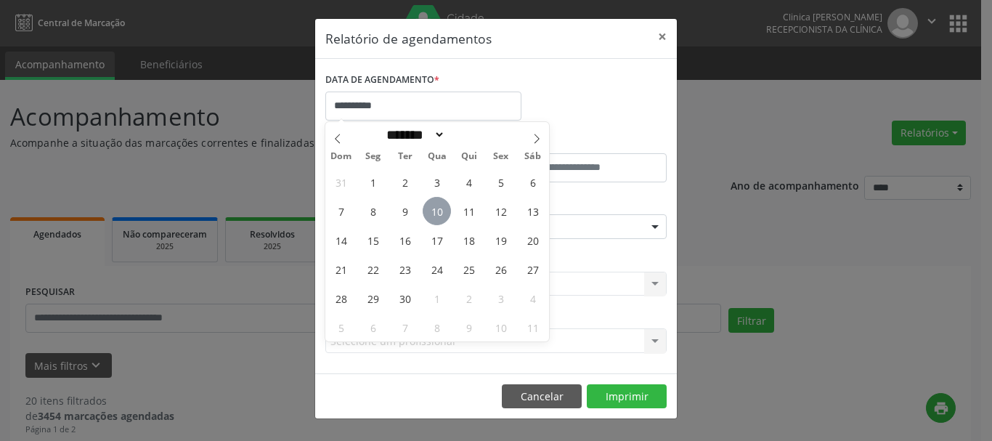  What do you see at coordinates (437, 156) in the screenshot?
I see `span: Qua` at bounding box center [437, 156].